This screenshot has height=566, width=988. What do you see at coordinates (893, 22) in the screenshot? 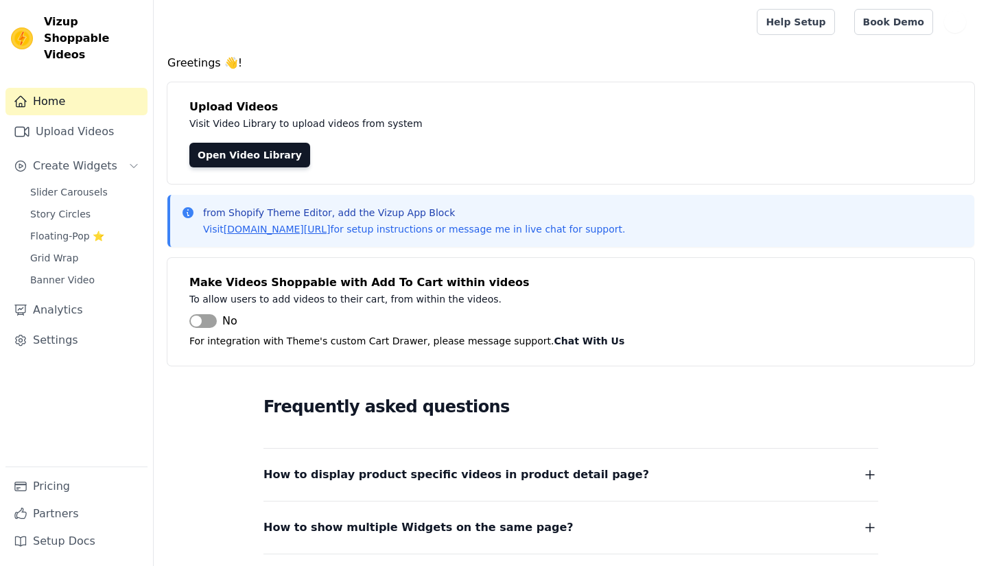
I see `a: Book Demo` at bounding box center [893, 22].